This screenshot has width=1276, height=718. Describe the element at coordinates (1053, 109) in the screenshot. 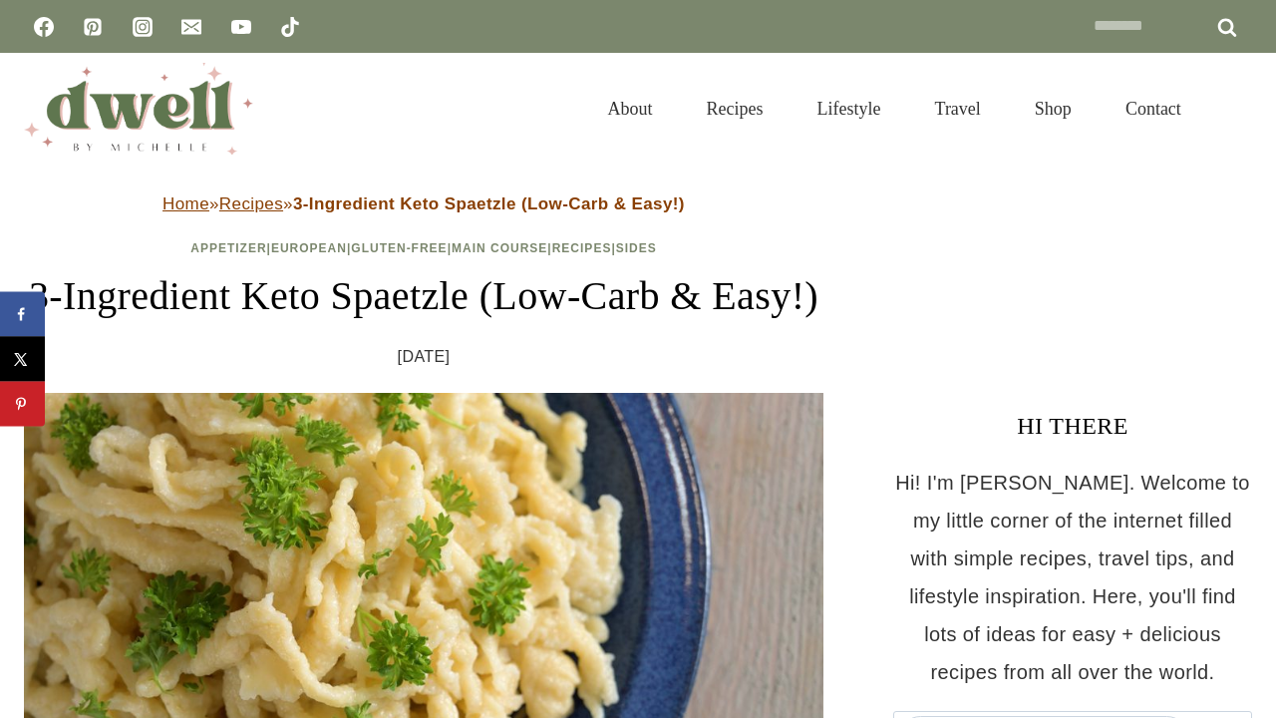

I see `a: Shop` at that location.